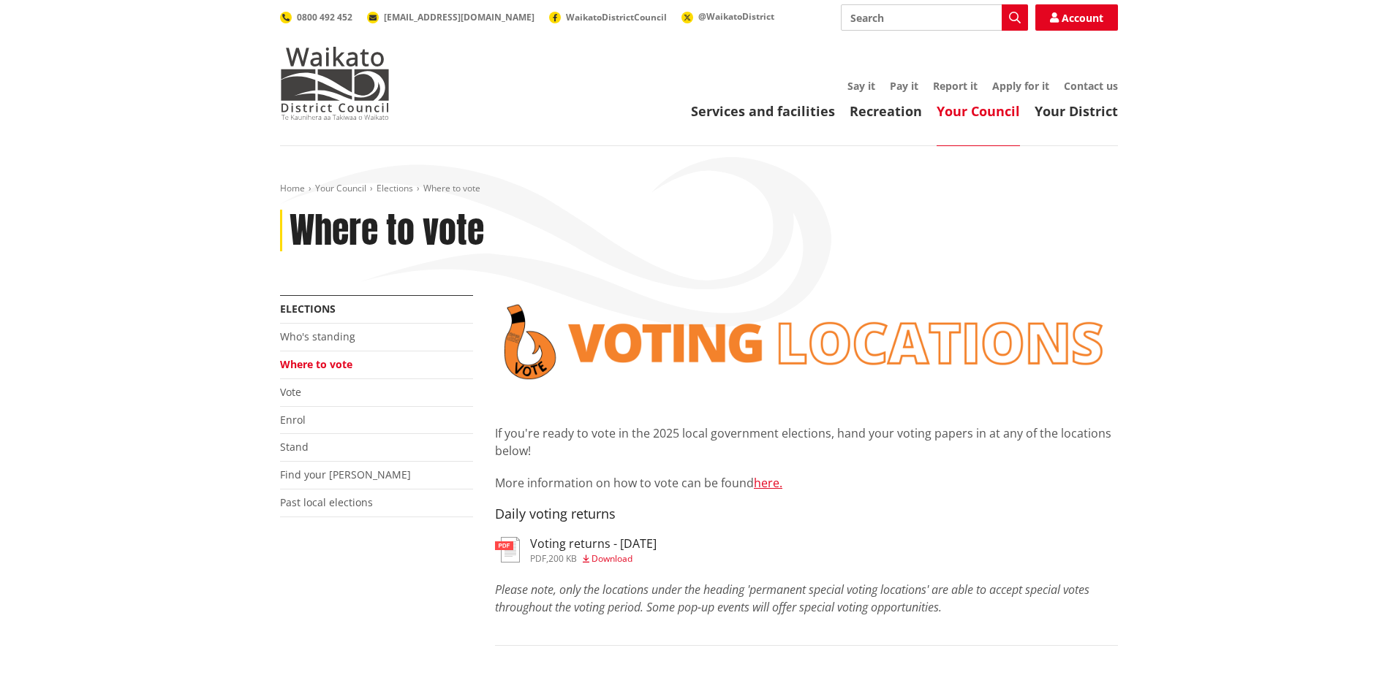 Image resolution: width=1398 pixels, height=675 pixels. What do you see at coordinates (326, 502) in the screenshot?
I see `a: Past local elections` at bounding box center [326, 502].